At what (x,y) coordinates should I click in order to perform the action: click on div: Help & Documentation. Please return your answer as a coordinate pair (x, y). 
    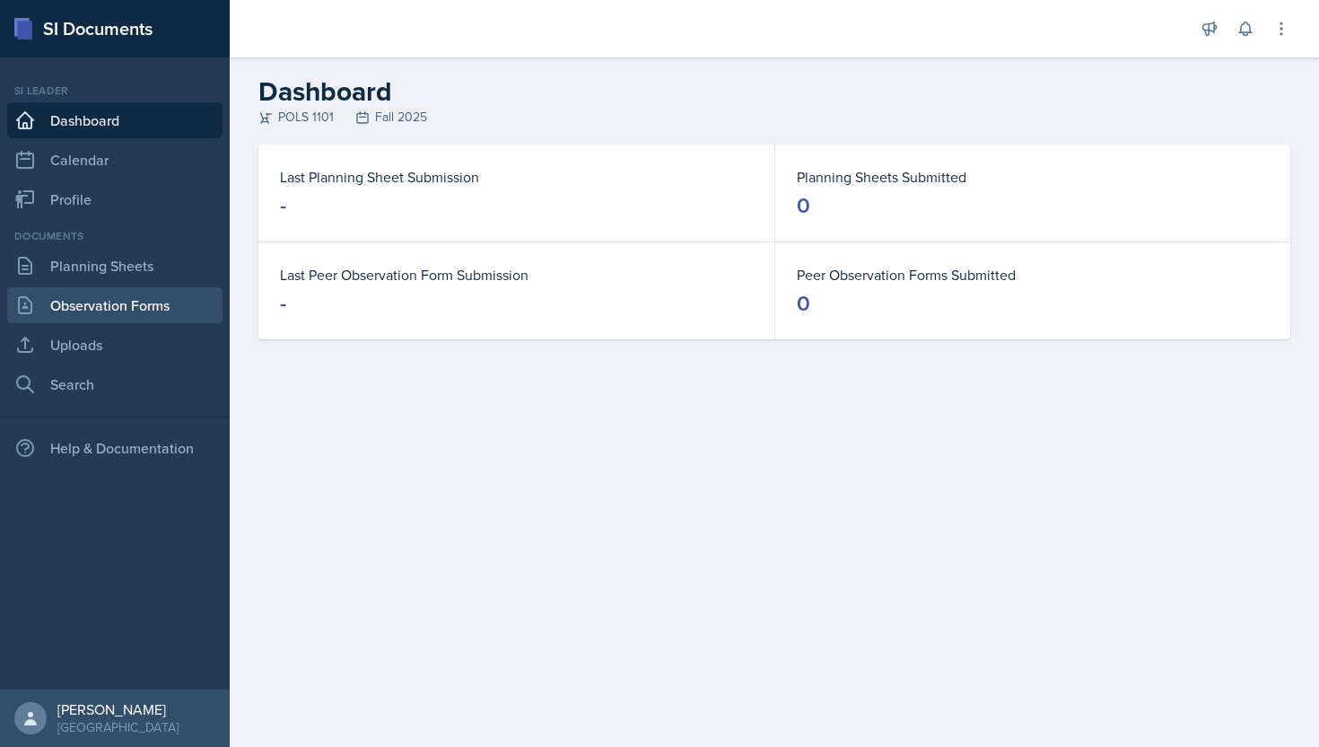
    Looking at the image, I should click on (115, 448).